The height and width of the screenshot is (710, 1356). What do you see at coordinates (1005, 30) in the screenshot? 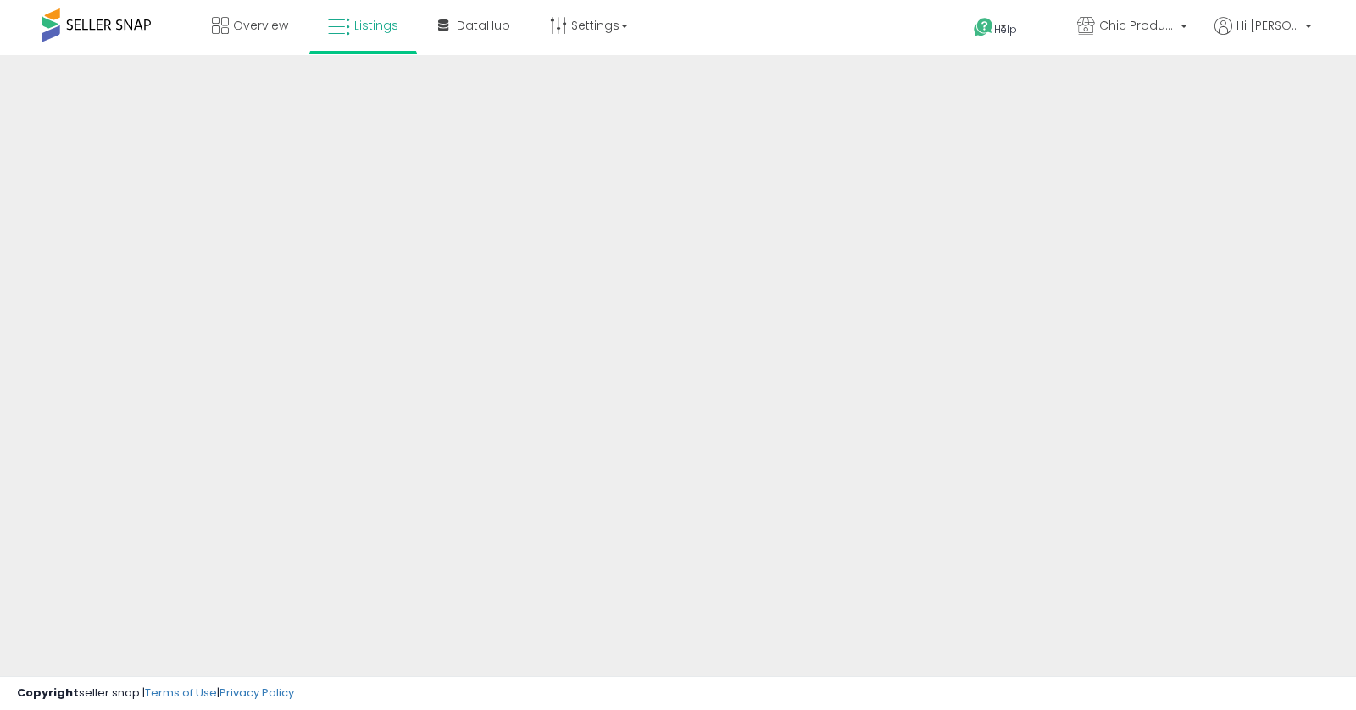
I see `a: Help` at bounding box center [1005, 30].